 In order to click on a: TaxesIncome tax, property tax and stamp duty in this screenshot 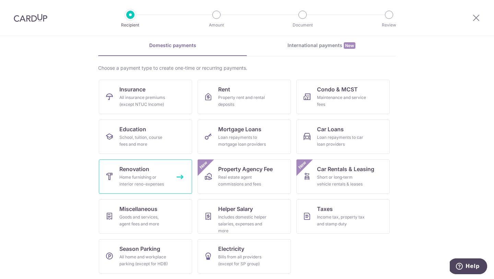, I will do `click(343, 216)`.